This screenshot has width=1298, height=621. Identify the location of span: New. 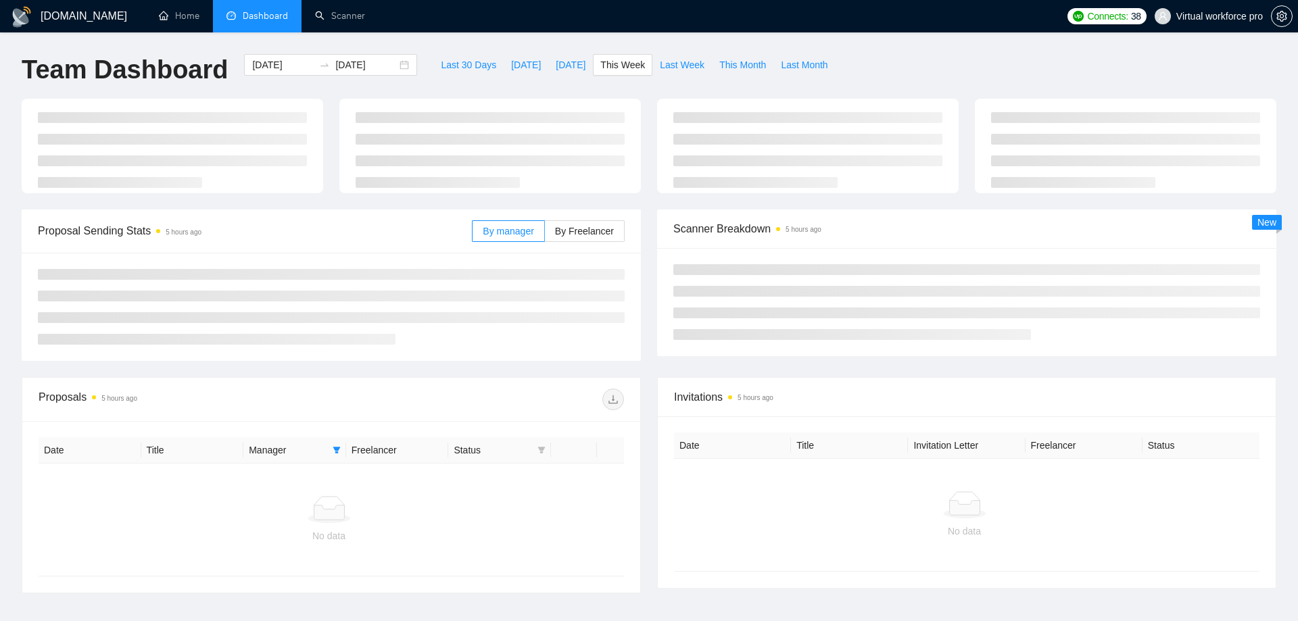
(1266, 222).